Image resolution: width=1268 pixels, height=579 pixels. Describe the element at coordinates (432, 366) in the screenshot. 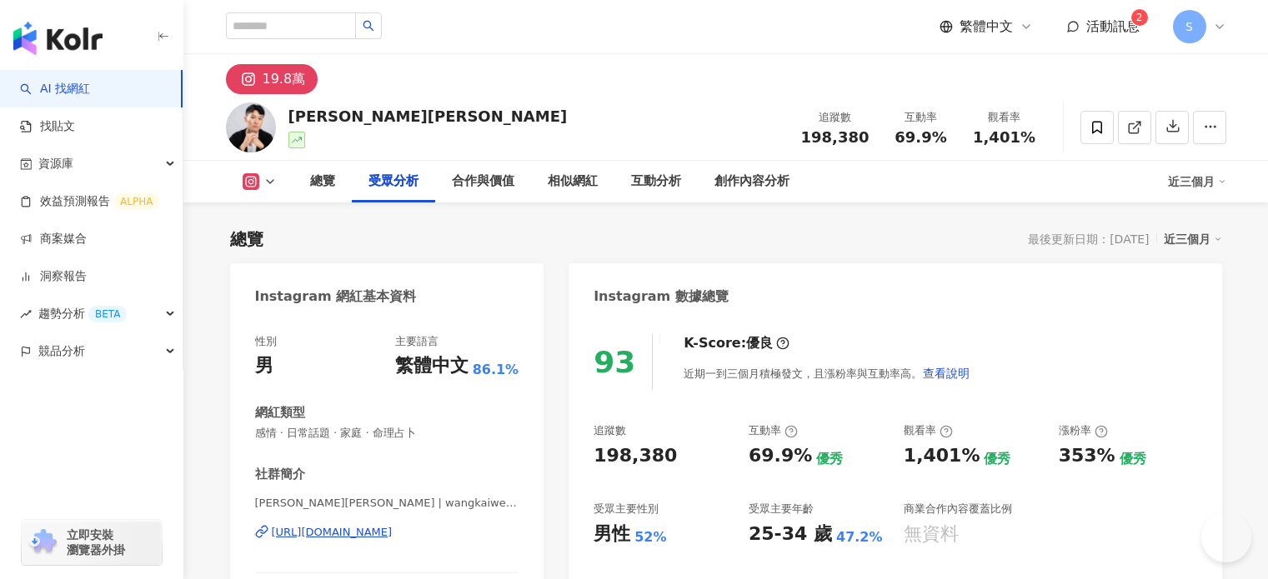

I see `div: 繁體中文` at that location.